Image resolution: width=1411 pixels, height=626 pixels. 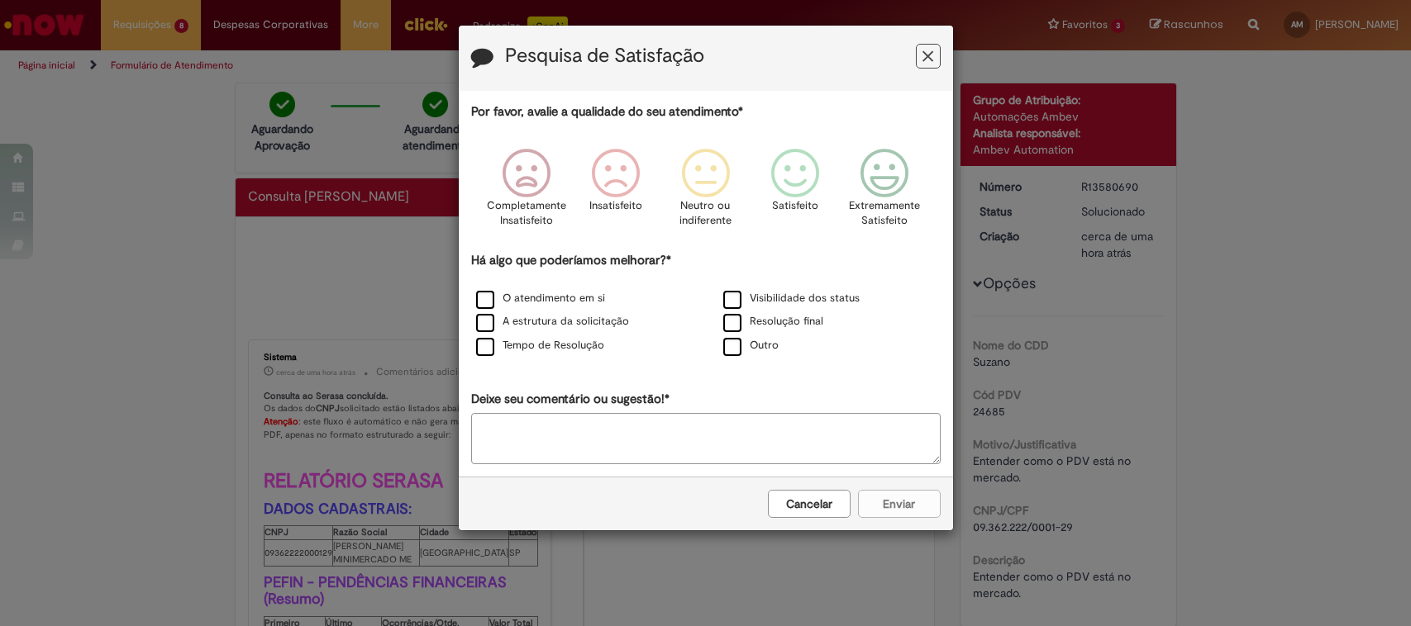 I want to click on label: A estrutura da solicitação, so click(x=552, y=321).